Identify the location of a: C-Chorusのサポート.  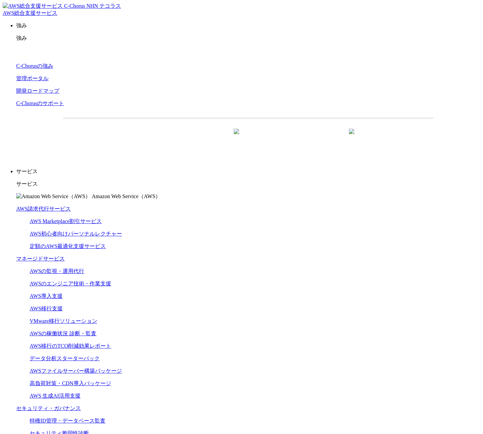
(40, 103).